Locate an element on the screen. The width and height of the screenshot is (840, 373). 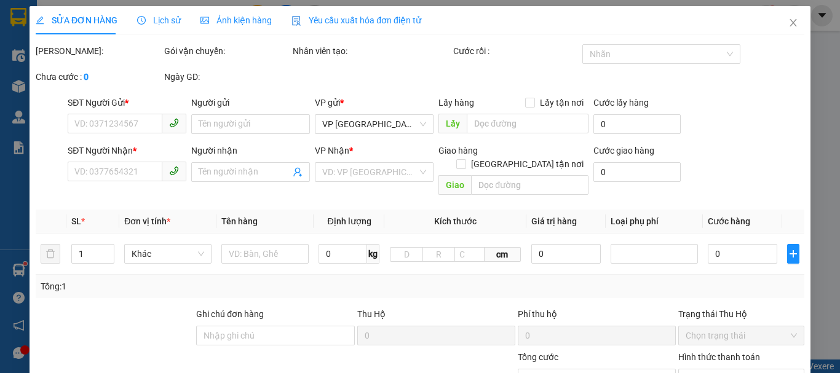
span: Lịch sử is located at coordinates (159, 20).